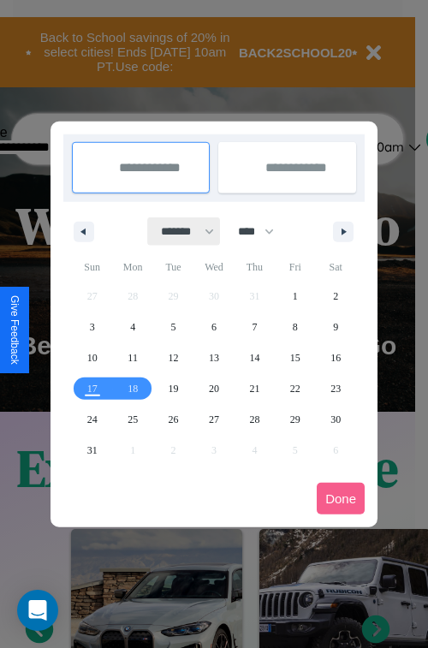  What do you see at coordinates (295, 358) in the screenshot?
I see `button: 15` at bounding box center [295, 358].